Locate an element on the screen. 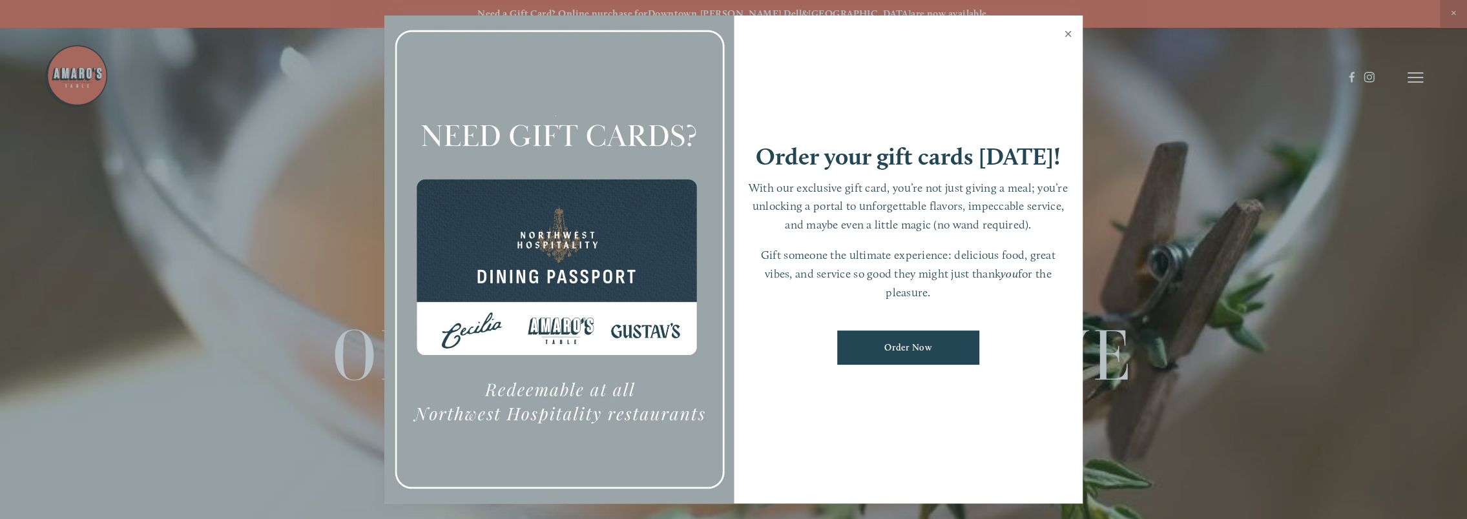  em: you is located at coordinates (1009, 273).